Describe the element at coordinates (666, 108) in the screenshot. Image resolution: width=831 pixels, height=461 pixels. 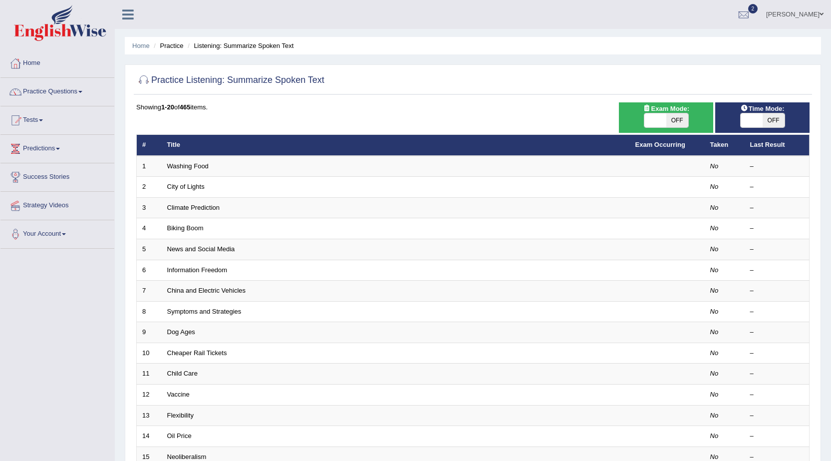
I see `span: Exam Mode:` at that location.